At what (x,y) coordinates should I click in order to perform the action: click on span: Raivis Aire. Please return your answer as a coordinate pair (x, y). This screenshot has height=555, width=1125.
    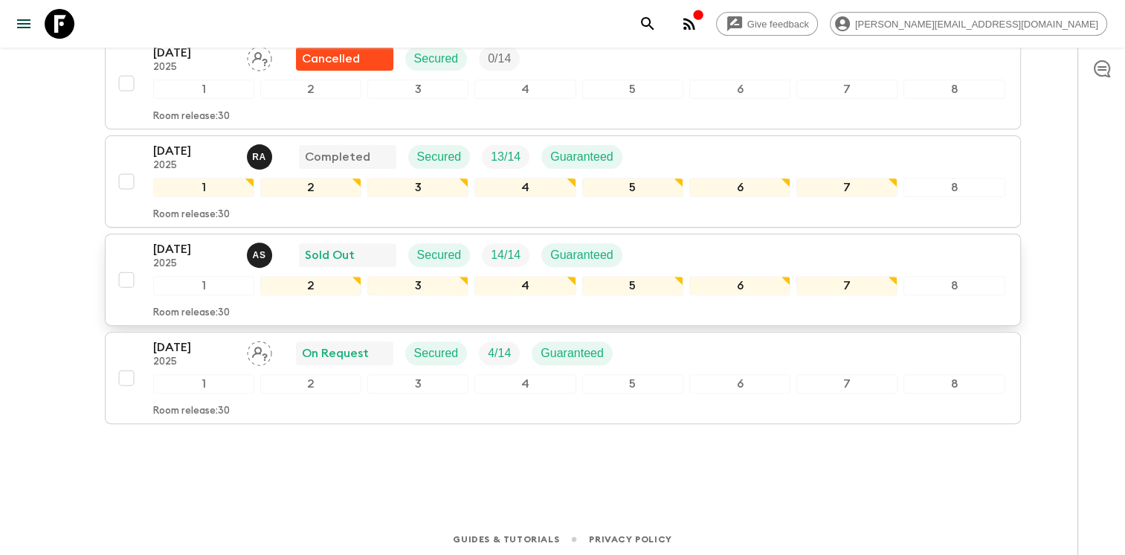
    Looking at the image, I should click on (261, 155).